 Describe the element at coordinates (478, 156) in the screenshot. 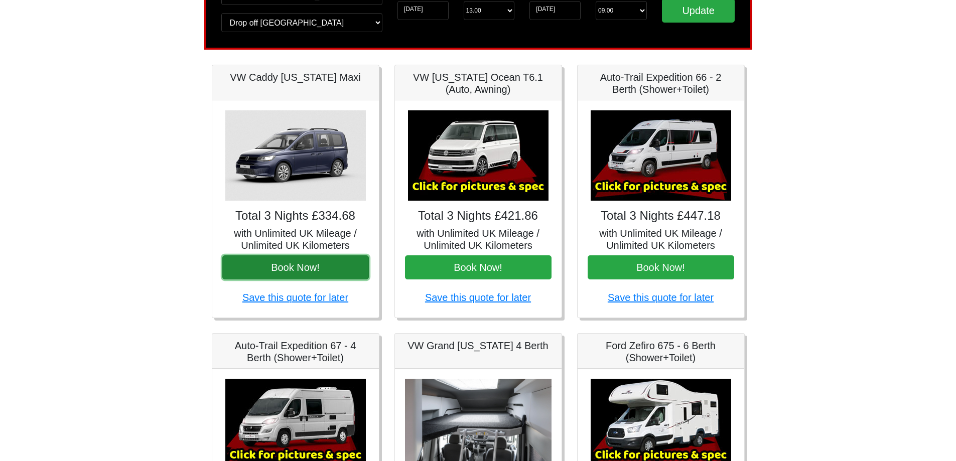

I see `img: VW California Ocean T6.1 (Auto, Awning)` at that location.